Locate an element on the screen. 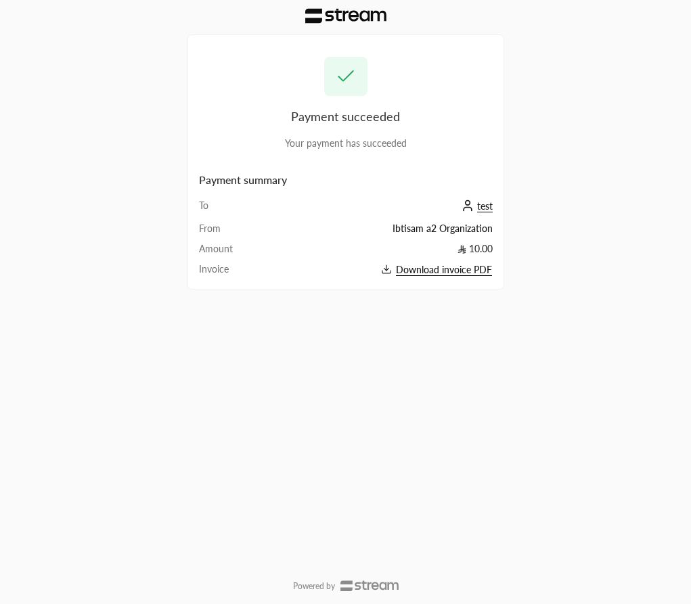 The image size is (691, 604). a: test is located at coordinates (475, 206).